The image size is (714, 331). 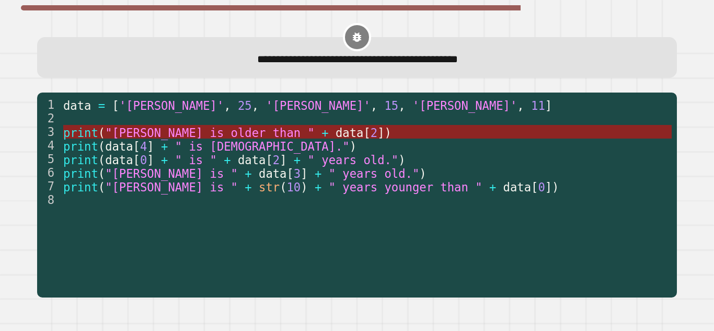 What do you see at coordinates (49, 118) in the screenshot?
I see `div: 2` at bounding box center [49, 118].